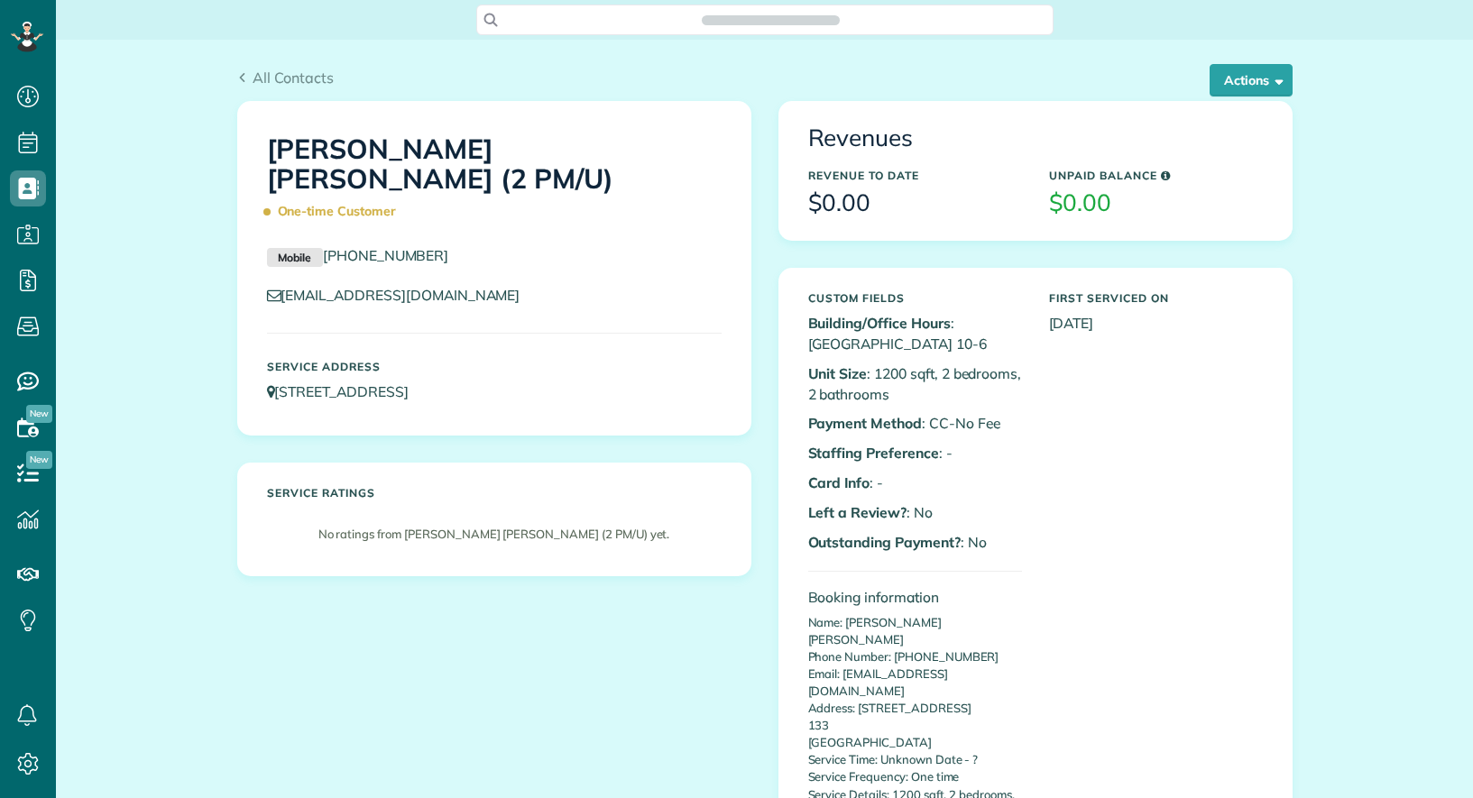 Image resolution: width=1473 pixels, height=798 pixels. I want to click on h5: Unpaid Balance, so click(1155, 175).